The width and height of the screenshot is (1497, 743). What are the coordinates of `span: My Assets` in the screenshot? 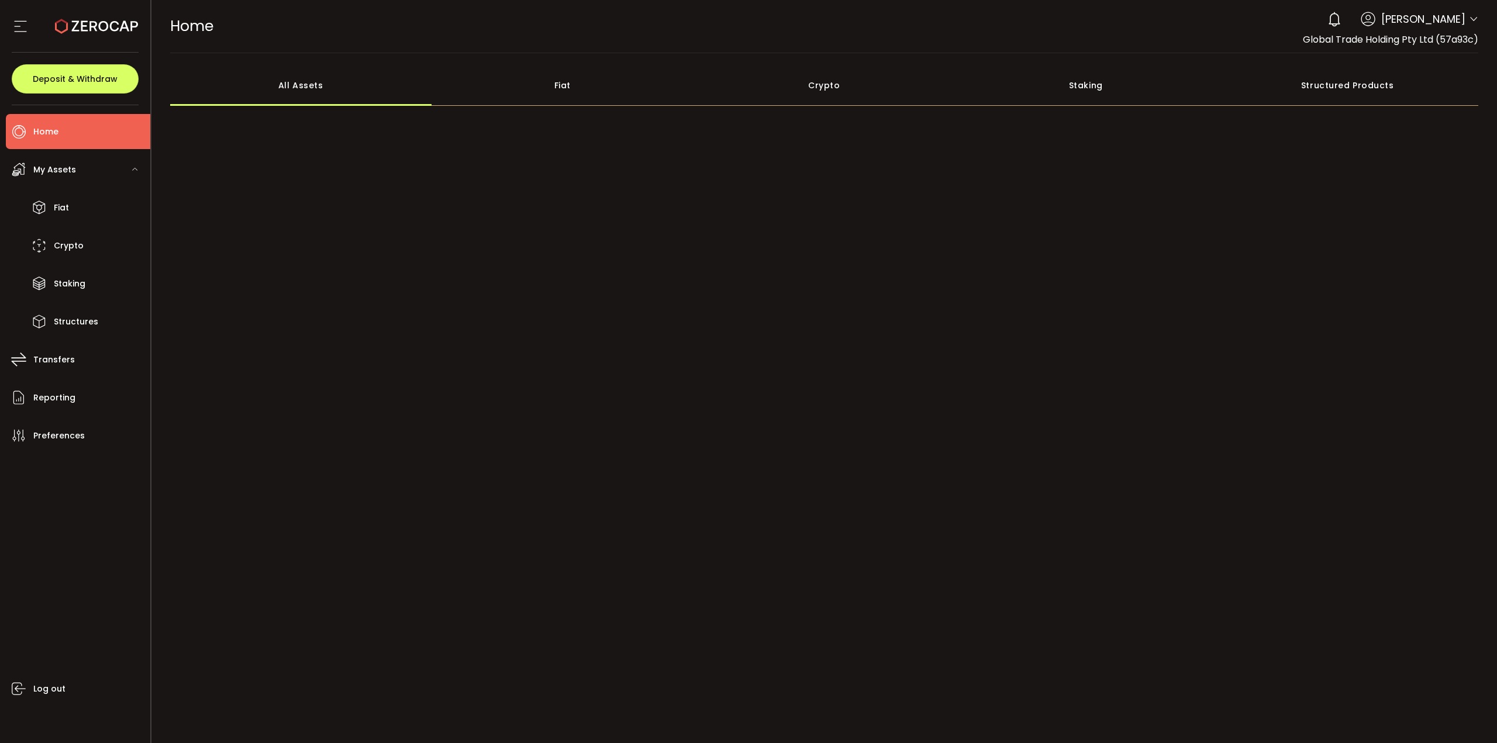 It's located at (54, 170).